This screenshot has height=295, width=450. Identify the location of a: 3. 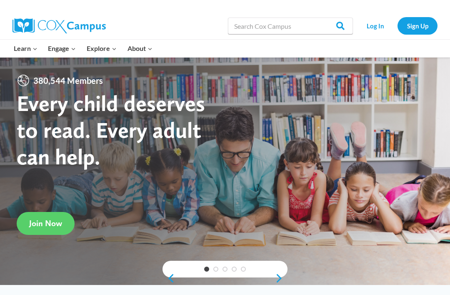
(225, 269).